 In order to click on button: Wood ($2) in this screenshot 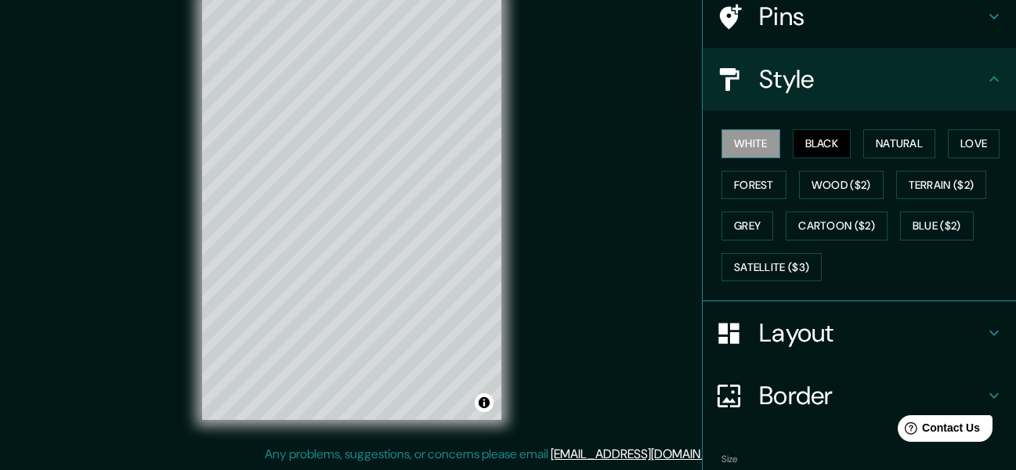, I will do `click(842, 185)`.